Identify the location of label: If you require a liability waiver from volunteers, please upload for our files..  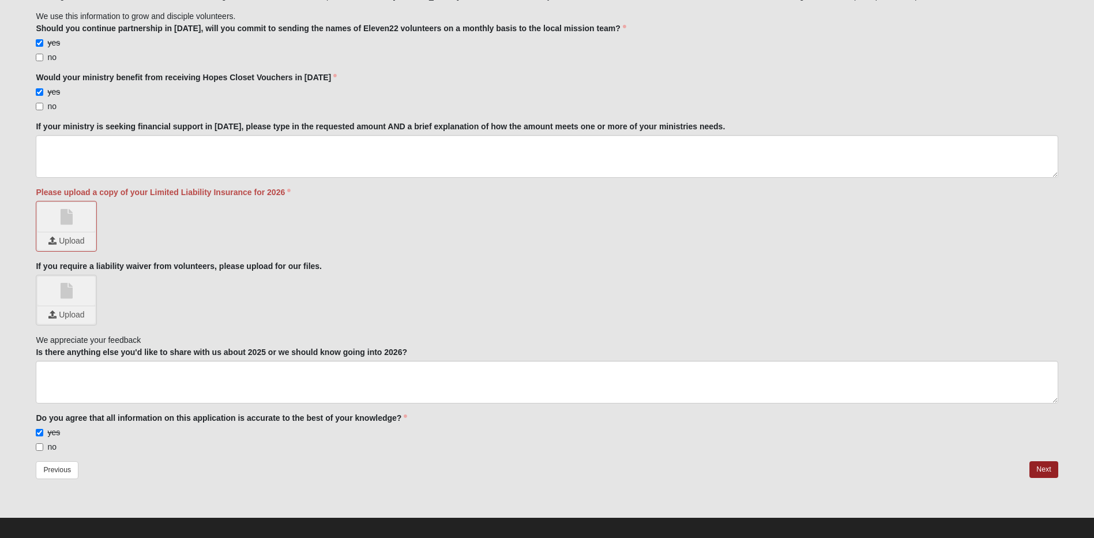
(179, 266).